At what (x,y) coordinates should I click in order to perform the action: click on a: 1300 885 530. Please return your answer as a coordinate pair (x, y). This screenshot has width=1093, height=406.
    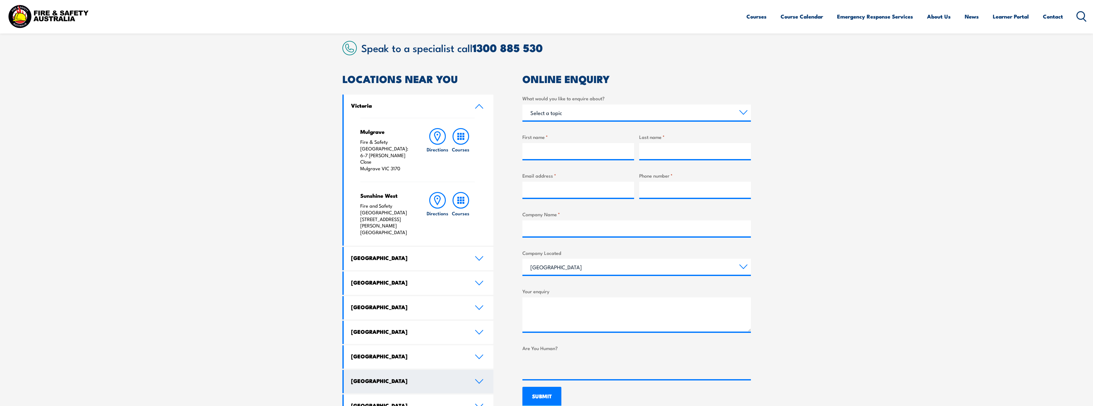
    Looking at the image, I should click on (508, 47).